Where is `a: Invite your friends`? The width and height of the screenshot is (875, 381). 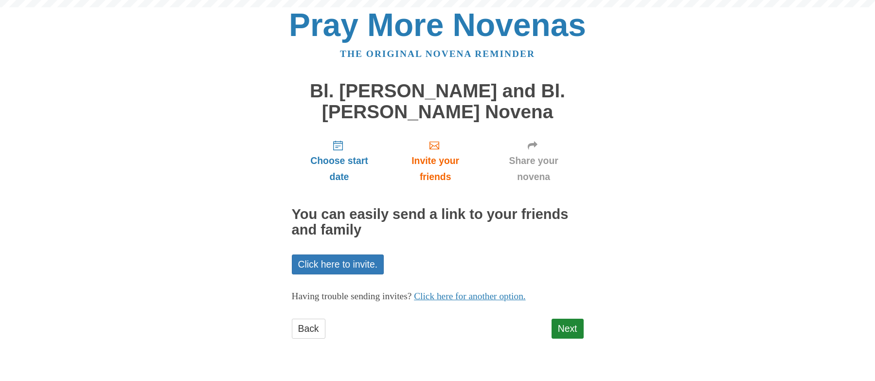 a: Invite your friends is located at coordinates (435, 160).